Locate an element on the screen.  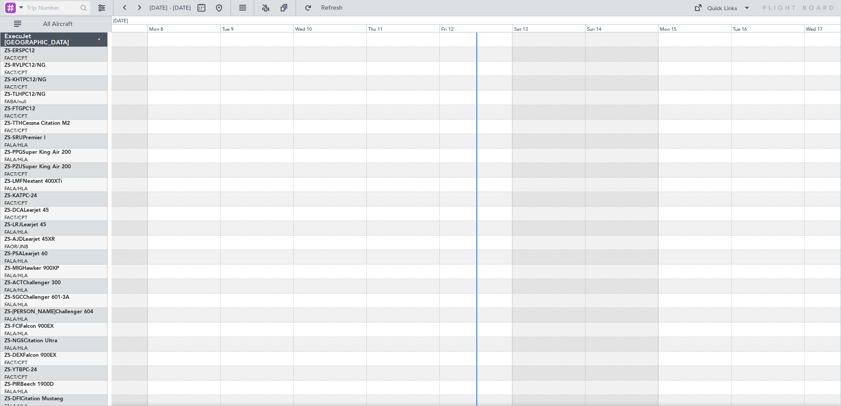
a: ZS-NGSCitation Ultra is located at coordinates (31, 341).